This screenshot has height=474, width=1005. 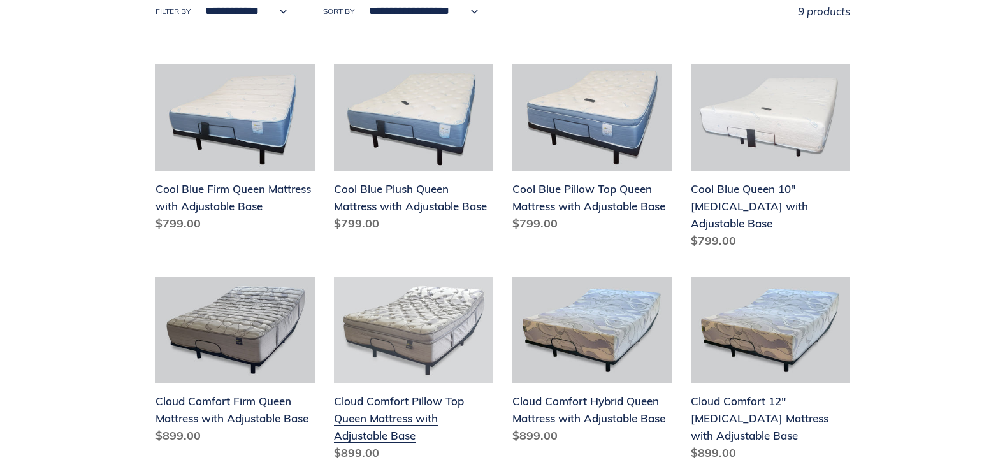 What do you see at coordinates (592, 150) in the screenshot?
I see `a: Cool Blue Pillow Top Queen Mattress with Adjustable Base` at bounding box center [592, 150].